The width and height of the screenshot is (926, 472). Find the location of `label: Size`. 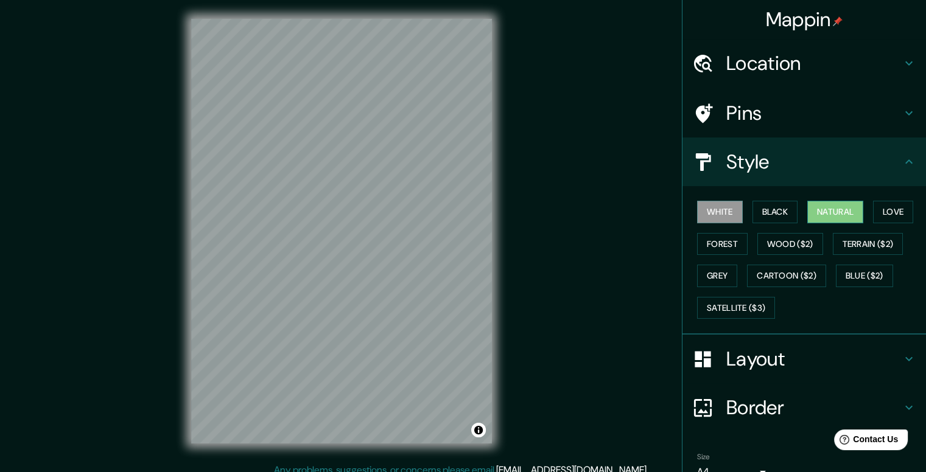

label: Size is located at coordinates (703, 457).